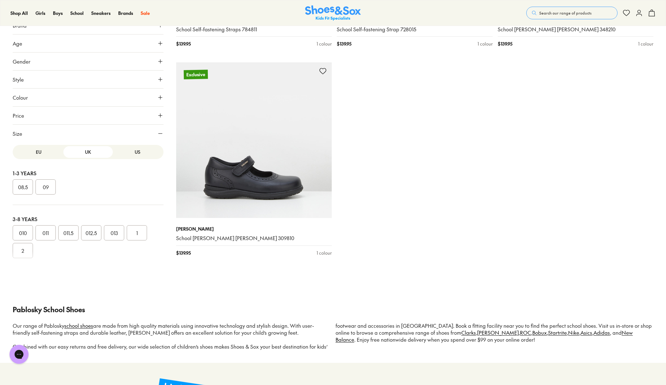  I want to click on button: Style, so click(88, 79).